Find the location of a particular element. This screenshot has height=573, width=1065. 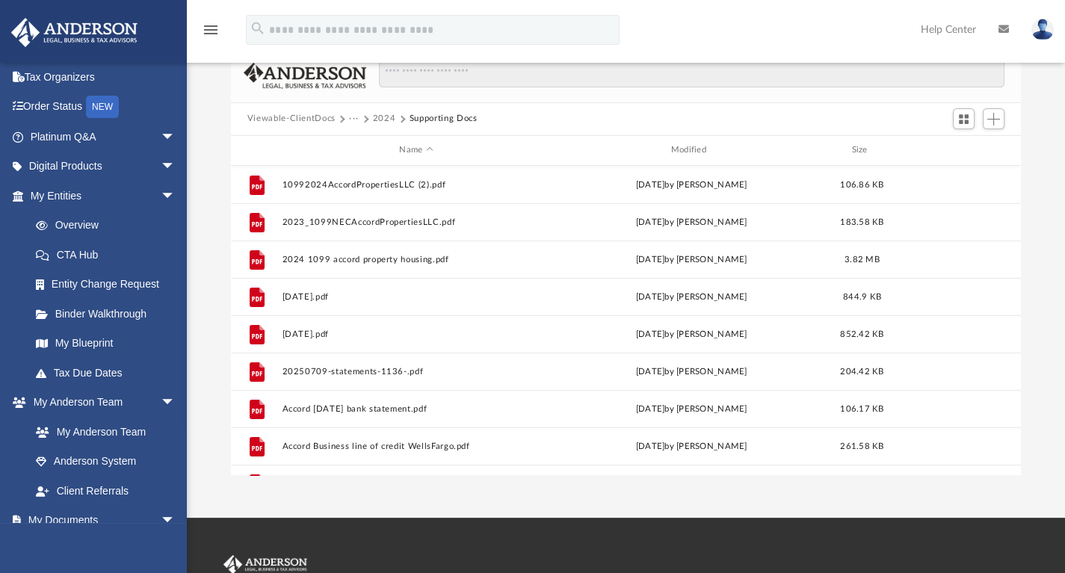

a: Tax Due Dates is located at coordinates (109, 373).